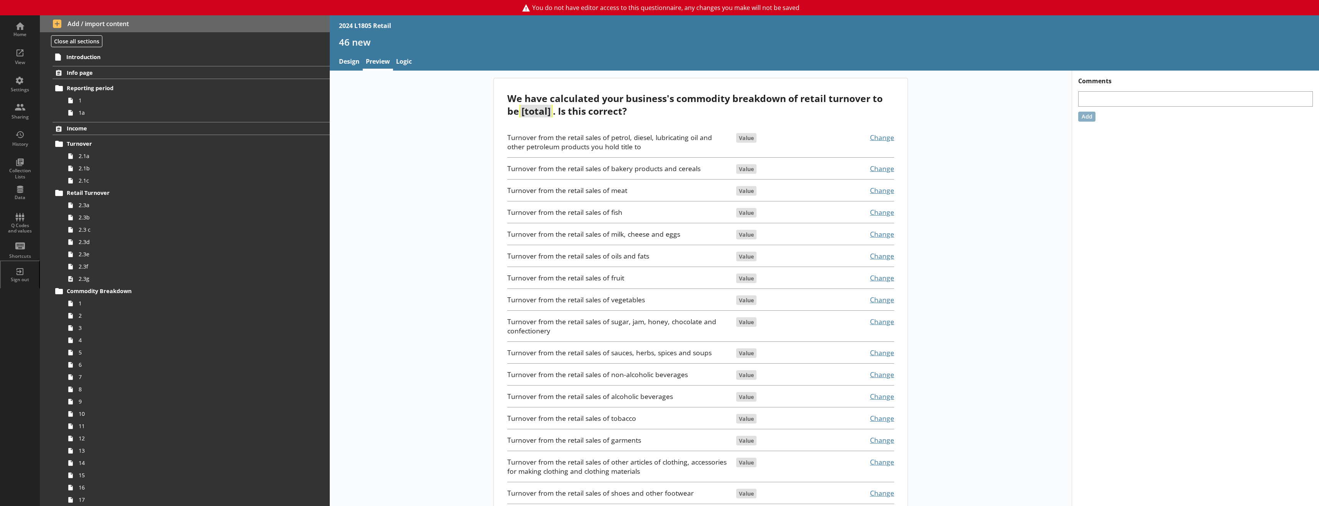 Image resolution: width=1319 pixels, height=506 pixels. I want to click on a: 2.3a, so click(197, 205).